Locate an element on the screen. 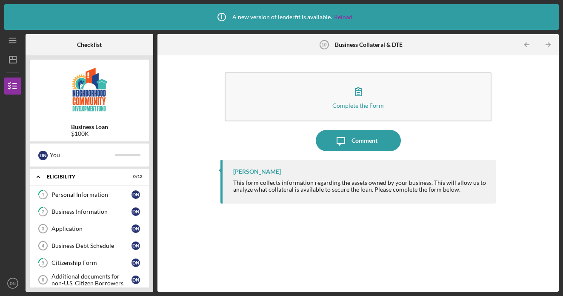 Image resolution: width=563 pixels, height=296 pixels. button: DN is located at coordinates (13, 283).